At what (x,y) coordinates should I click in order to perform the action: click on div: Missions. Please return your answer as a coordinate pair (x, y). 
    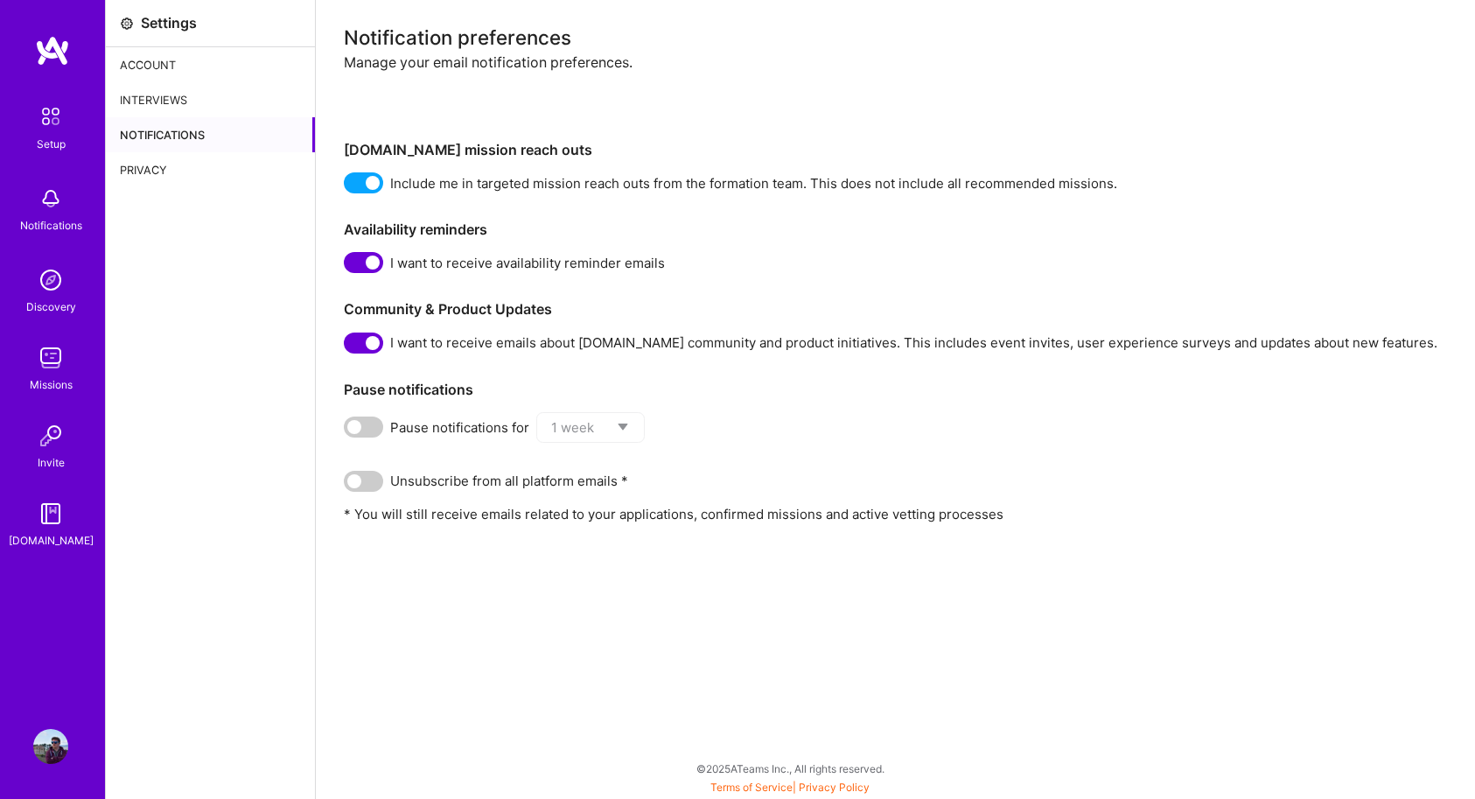
    Looking at the image, I should click on (51, 384).